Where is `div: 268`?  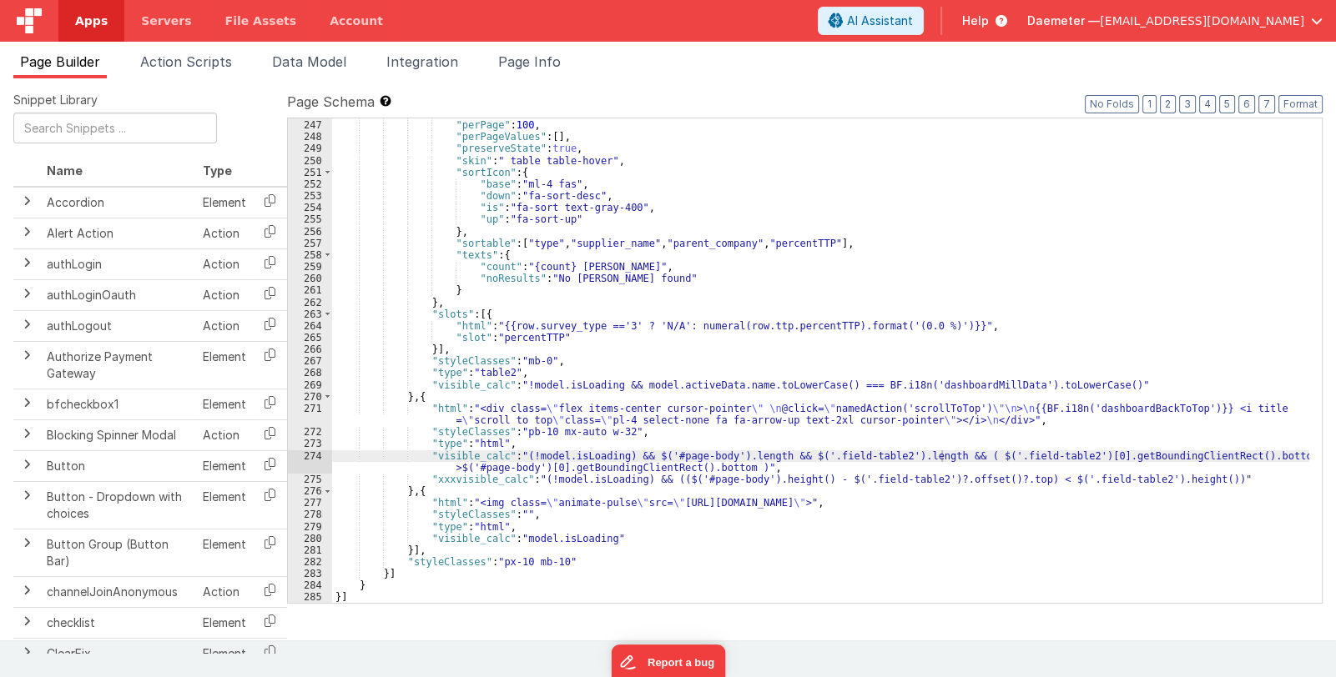
div: 268 is located at coordinates (310, 373).